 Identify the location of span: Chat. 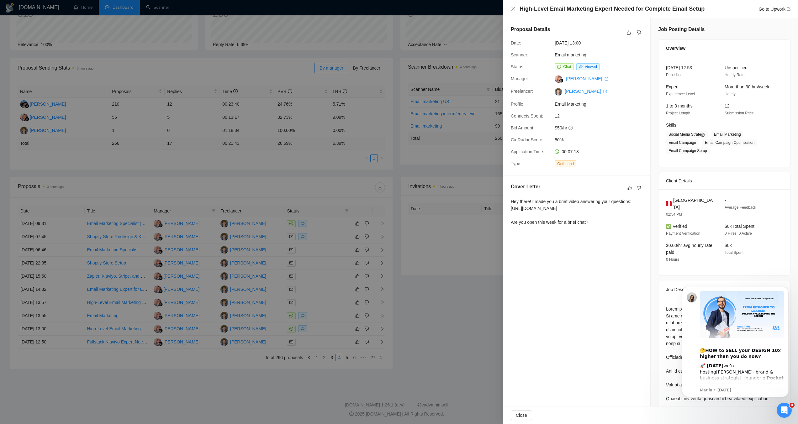
(567, 67).